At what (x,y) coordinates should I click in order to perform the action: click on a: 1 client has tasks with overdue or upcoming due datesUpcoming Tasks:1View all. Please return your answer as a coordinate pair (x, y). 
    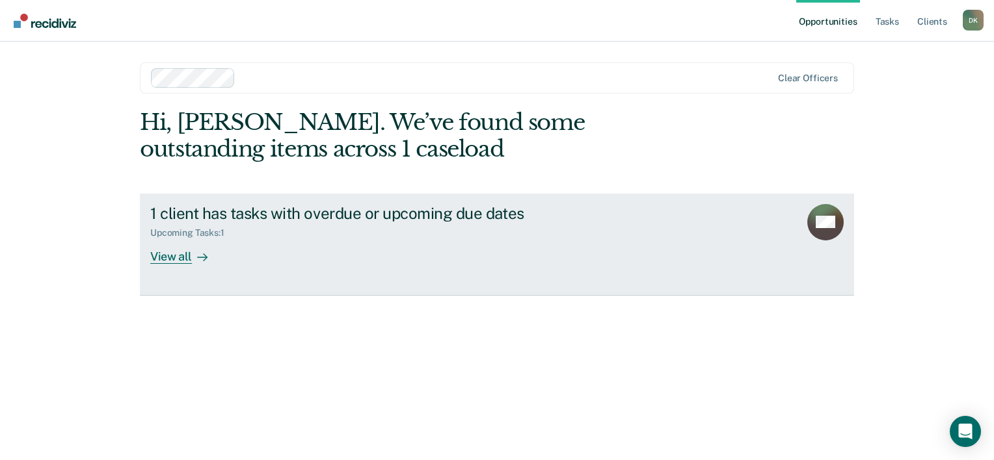
    Looking at the image, I should click on (497, 245).